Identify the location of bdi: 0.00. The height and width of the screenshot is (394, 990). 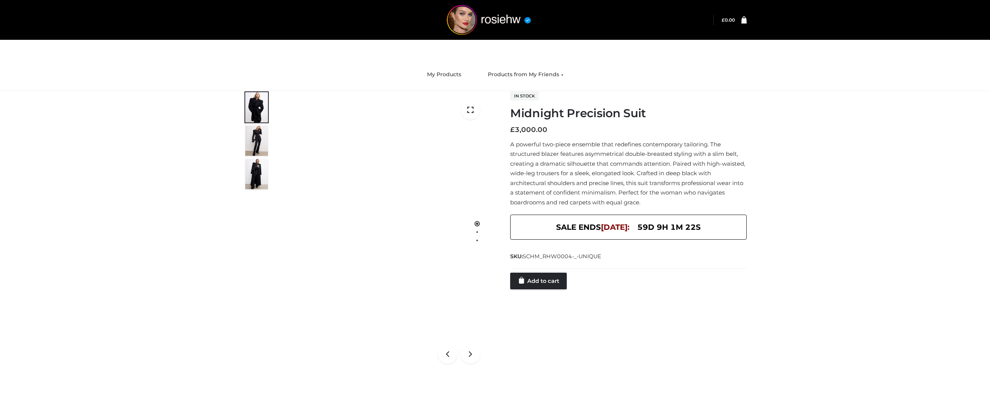
(728, 20).